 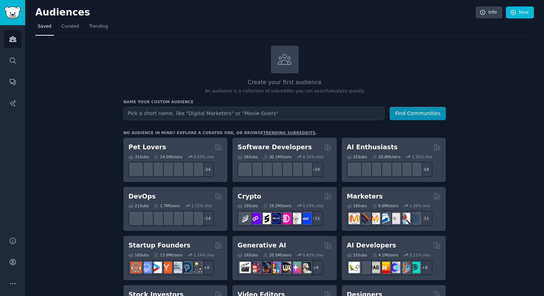 What do you see at coordinates (354, 169) in the screenshot?
I see `img: GoogleGeminiAI` at bounding box center [354, 169].